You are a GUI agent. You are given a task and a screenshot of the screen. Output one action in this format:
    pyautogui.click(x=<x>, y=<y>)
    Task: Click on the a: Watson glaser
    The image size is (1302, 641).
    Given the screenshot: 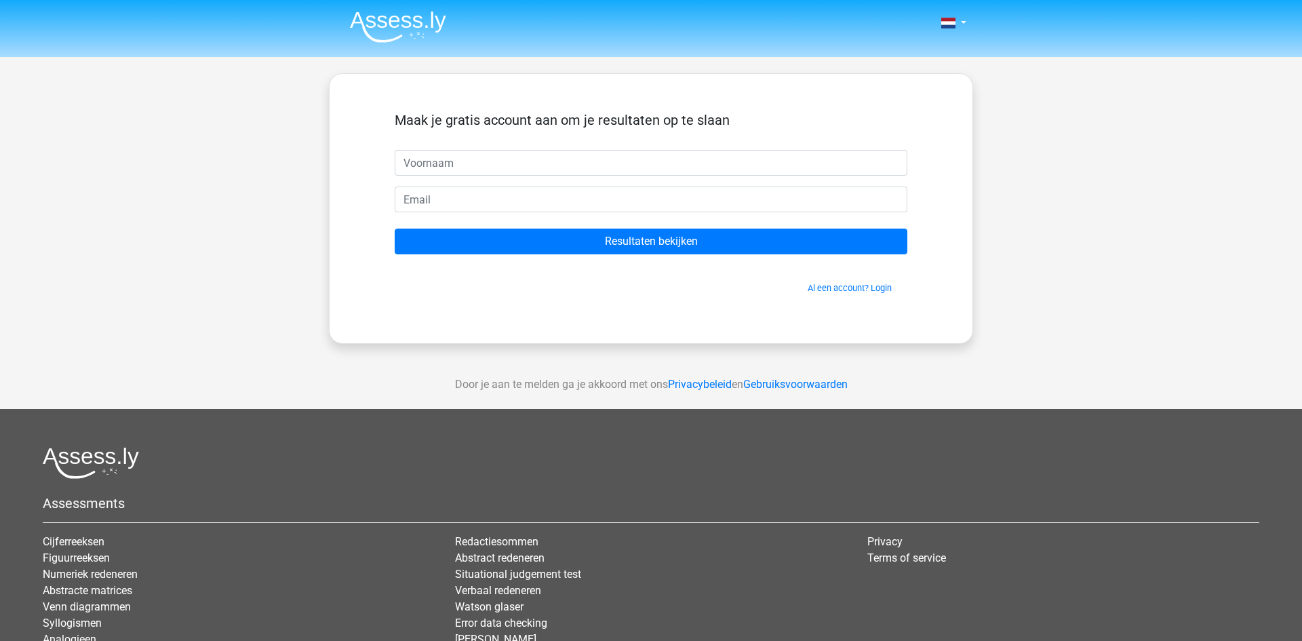 What is the action you would take?
    pyautogui.click(x=489, y=606)
    